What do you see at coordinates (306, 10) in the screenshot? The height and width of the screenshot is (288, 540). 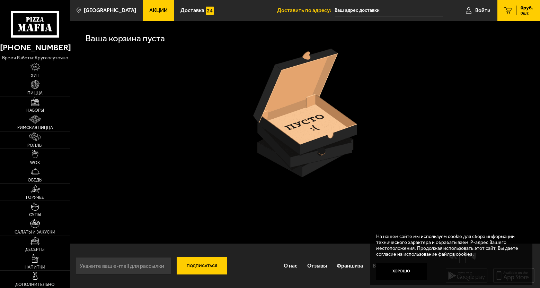 I see `span: Доставить по адресу:` at bounding box center [306, 10].